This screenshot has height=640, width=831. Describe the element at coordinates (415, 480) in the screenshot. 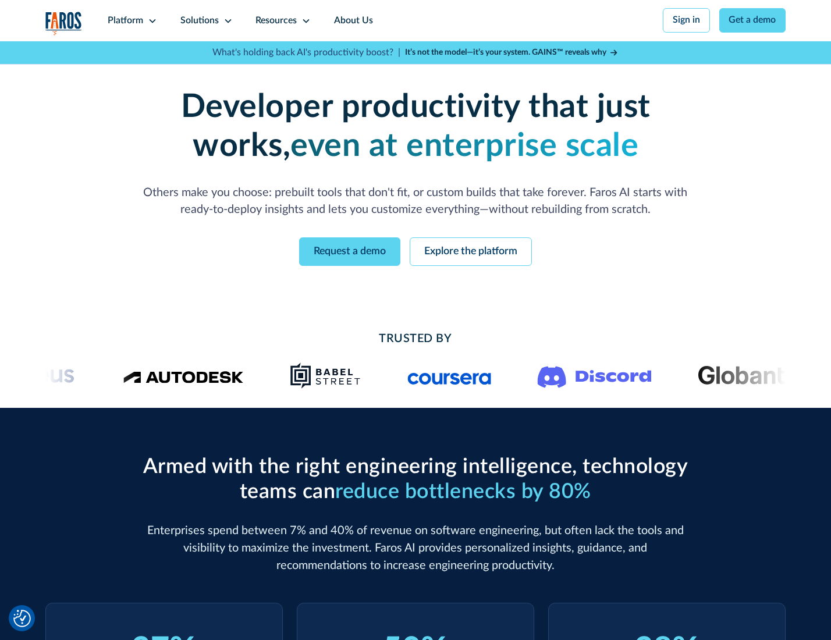

I see `h2: Armed with the right engineering intelligence, technology teams can` at that location.